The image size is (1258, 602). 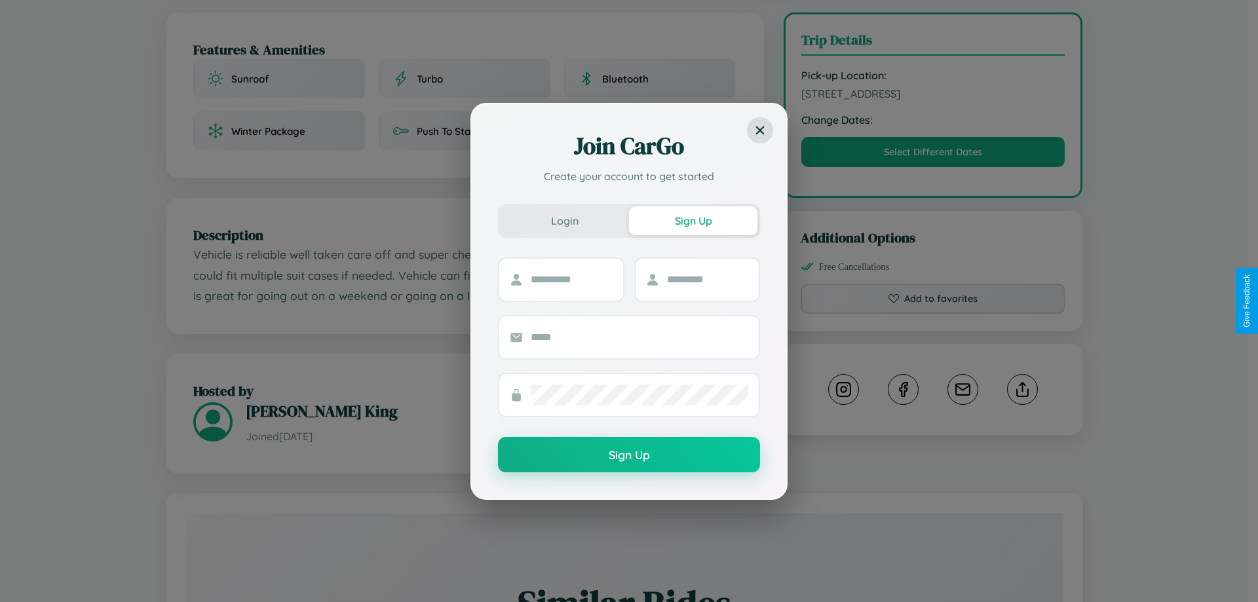 I want to click on button: Login, so click(x=565, y=221).